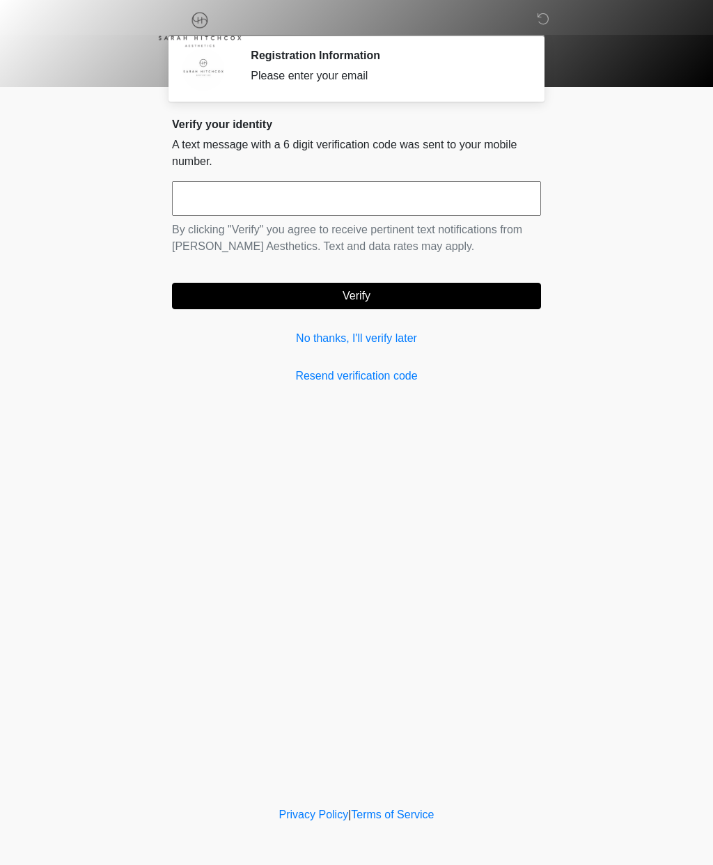 The height and width of the screenshot is (865, 713). What do you see at coordinates (314, 814) in the screenshot?
I see `a: Privacy Policy` at bounding box center [314, 814].